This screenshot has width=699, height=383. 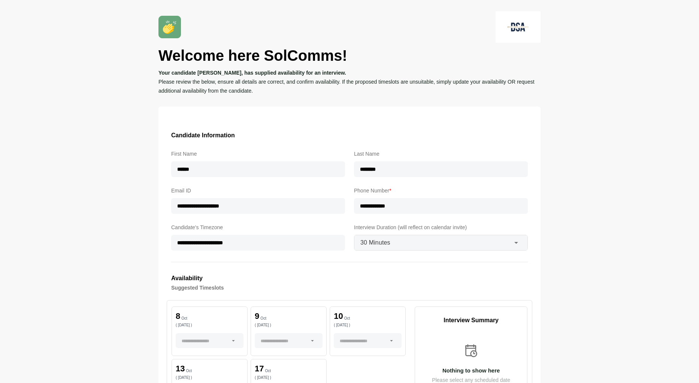 What do you see at coordinates (441, 154) in the screenshot?
I see `label: Last Name` at bounding box center [441, 154].